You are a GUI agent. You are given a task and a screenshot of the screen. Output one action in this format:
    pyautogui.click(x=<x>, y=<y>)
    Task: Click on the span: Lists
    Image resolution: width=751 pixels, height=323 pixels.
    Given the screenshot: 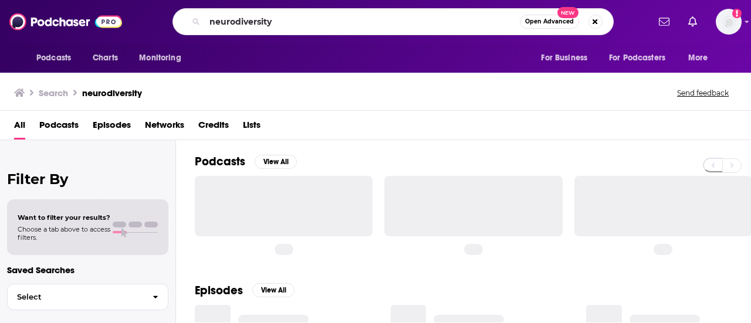 What is the action you would take?
    pyautogui.click(x=252, y=127)
    